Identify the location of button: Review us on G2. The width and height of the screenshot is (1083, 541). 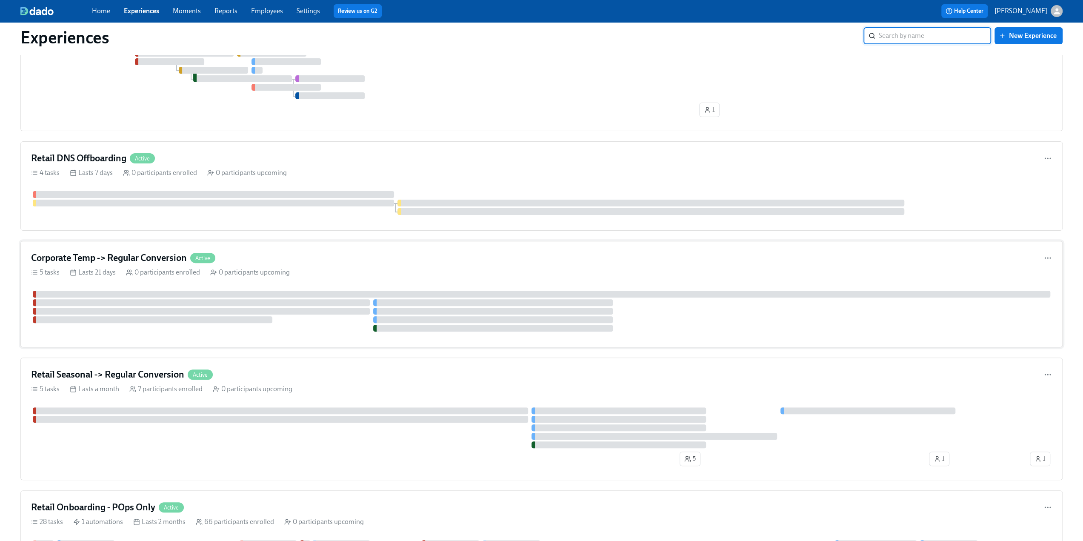
(357, 11).